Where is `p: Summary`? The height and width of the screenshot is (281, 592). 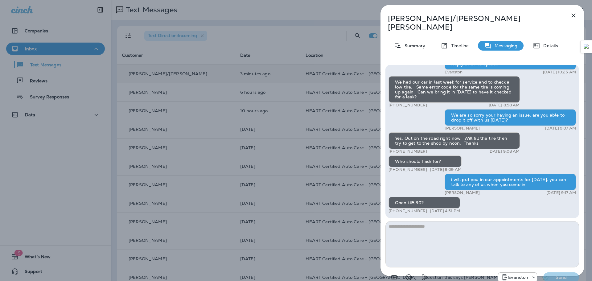 p: Summary is located at coordinates (413, 46).